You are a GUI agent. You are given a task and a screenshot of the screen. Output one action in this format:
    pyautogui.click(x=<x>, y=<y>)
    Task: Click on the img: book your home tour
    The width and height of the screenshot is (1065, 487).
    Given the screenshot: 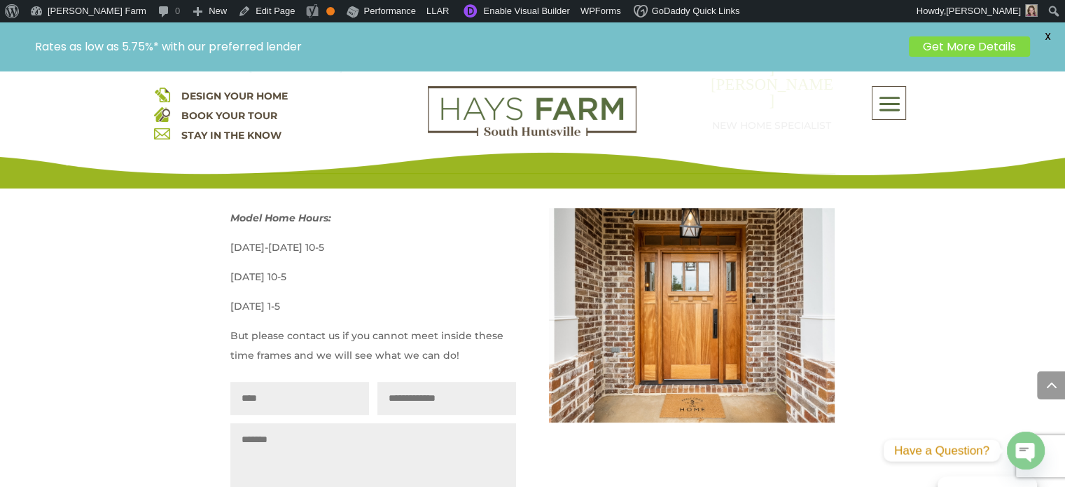 What is the action you would take?
    pyautogui.click(x=162, y=113)
    